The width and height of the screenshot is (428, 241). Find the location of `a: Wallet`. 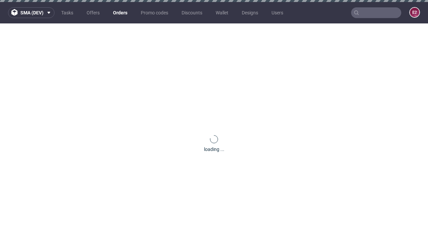

a: Wallet is located at coordinates (222, 13).